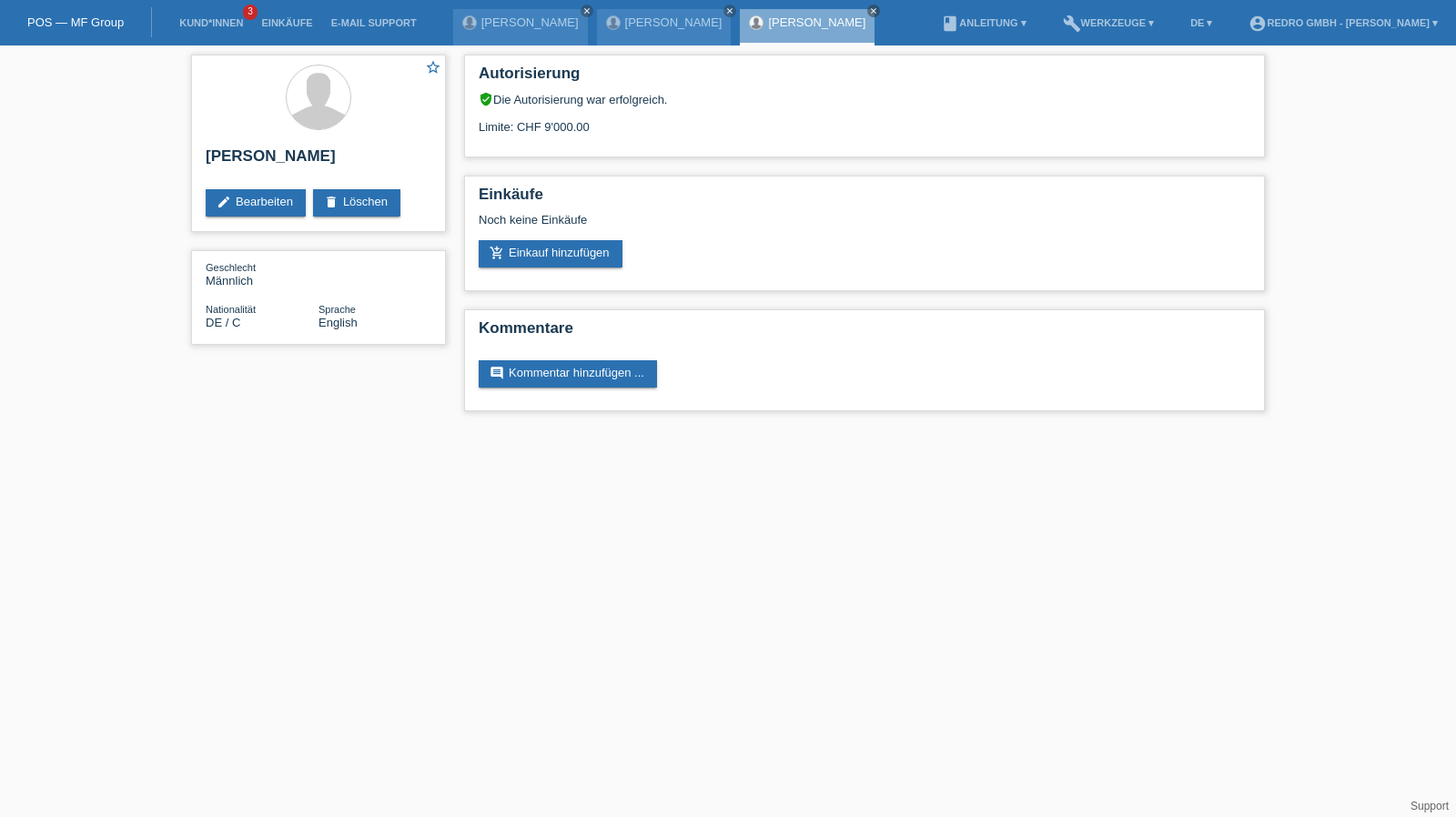  I want to click on h2: Autorisierung, so click(865, 78).